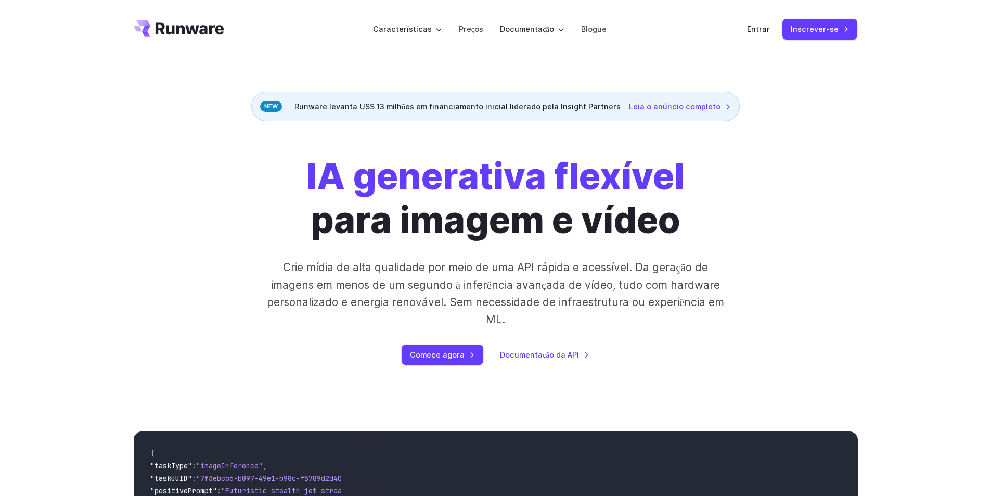 The image size is (991, 496). I want to click on a: Entrar, so click(759, 29).